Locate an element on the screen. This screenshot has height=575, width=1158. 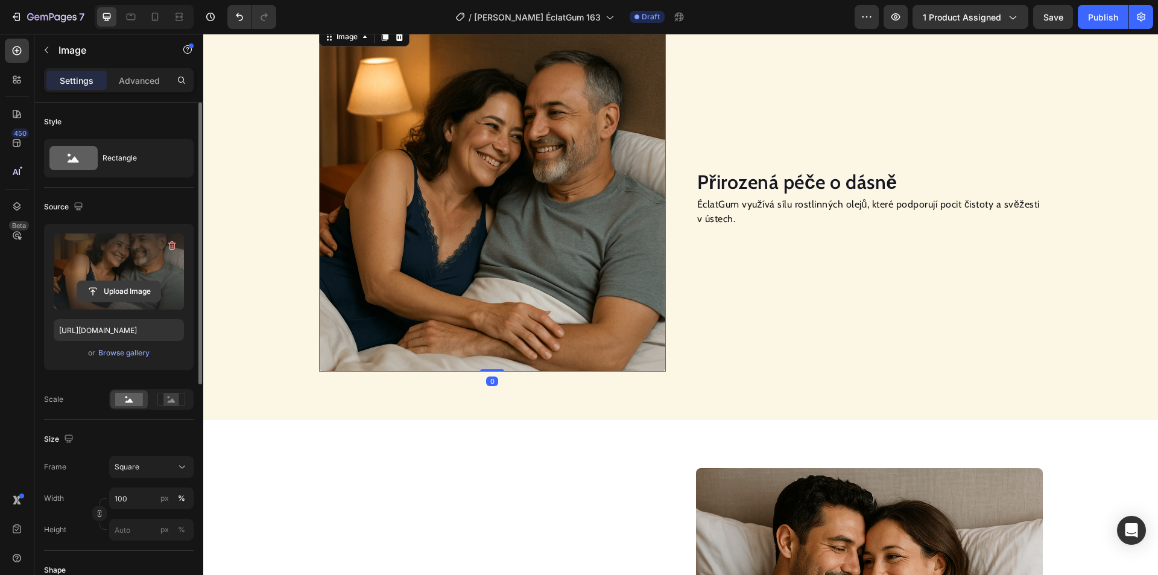
div: Rectangle is located at coordinates (139, 158).